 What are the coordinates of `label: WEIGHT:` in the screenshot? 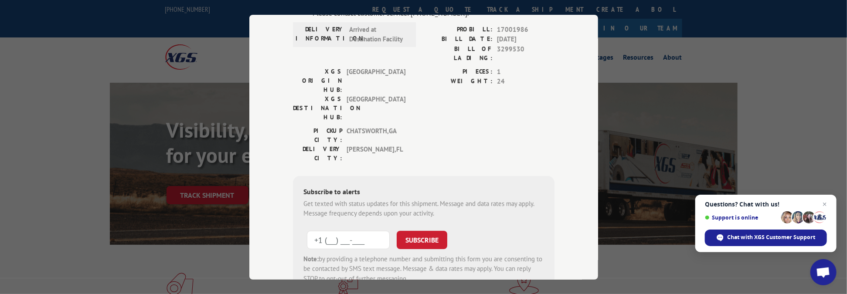 It's located at (458, 82).